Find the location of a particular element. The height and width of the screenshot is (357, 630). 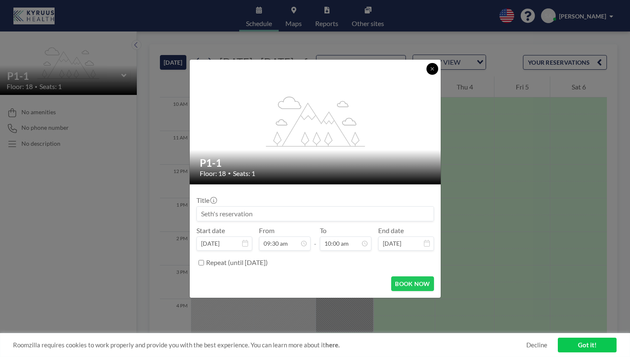

a: here. is located at coordinates (332, 344).